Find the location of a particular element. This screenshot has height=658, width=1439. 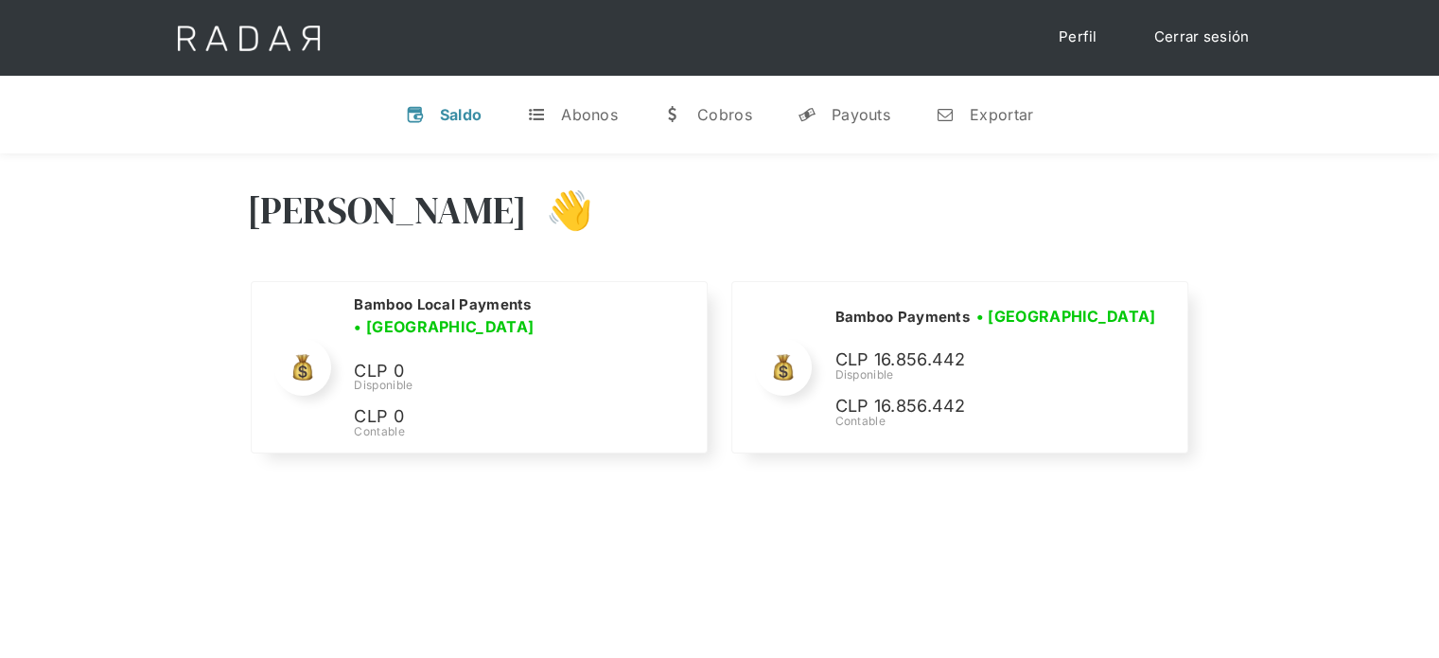

div: v is located at coordinates (415, 114).